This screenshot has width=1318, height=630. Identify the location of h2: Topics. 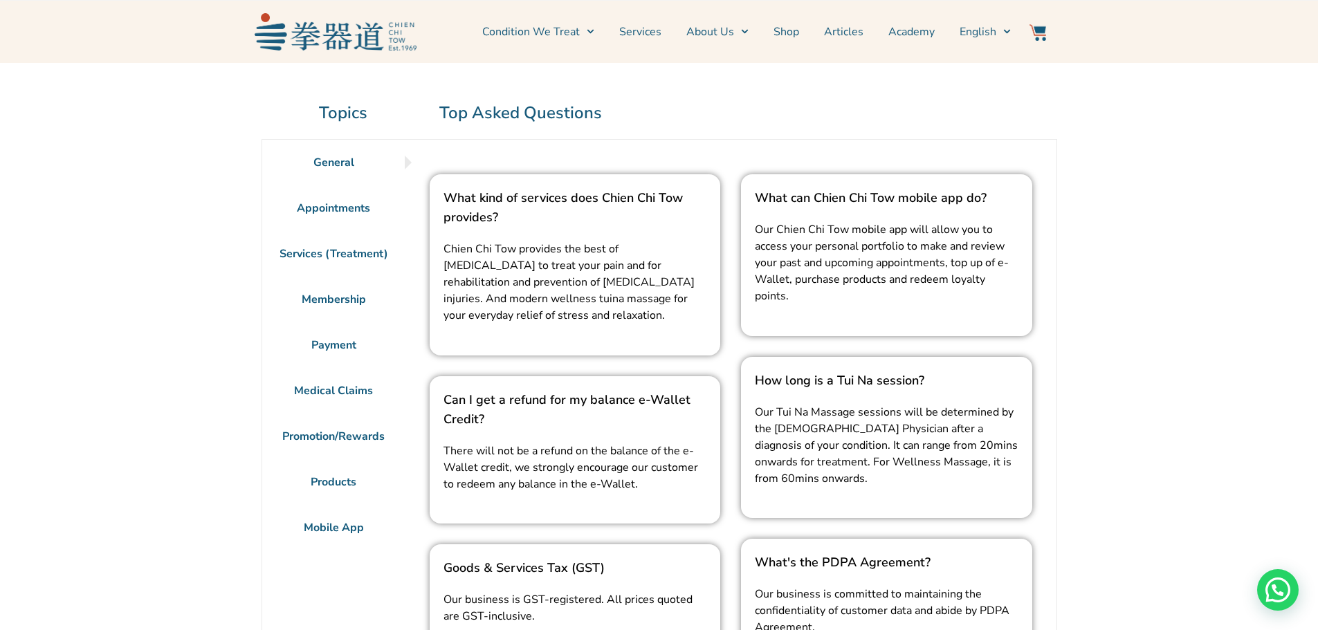
(343, 113).